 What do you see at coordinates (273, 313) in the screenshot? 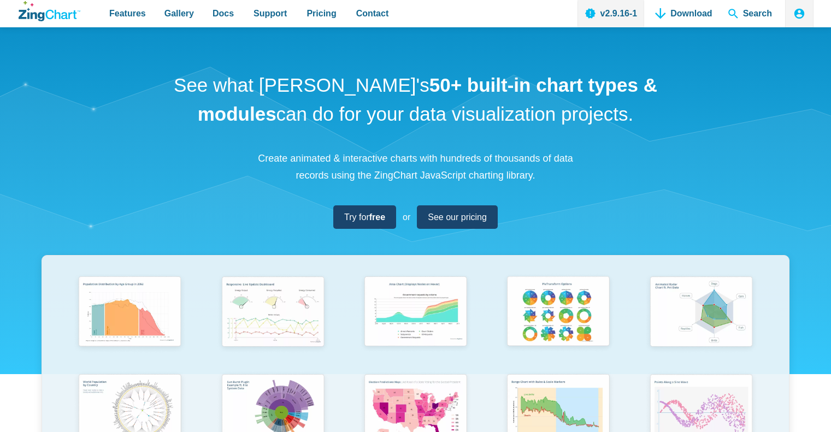
I see `img: Responsive Live Update Dashboard` at bounding box center [273, 313].